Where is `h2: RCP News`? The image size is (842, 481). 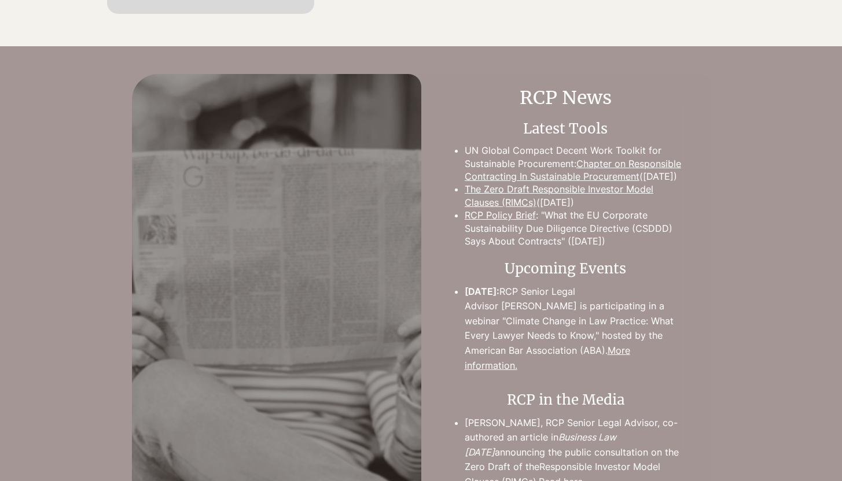 h2: RCP News is located at coordinates (565, 98).